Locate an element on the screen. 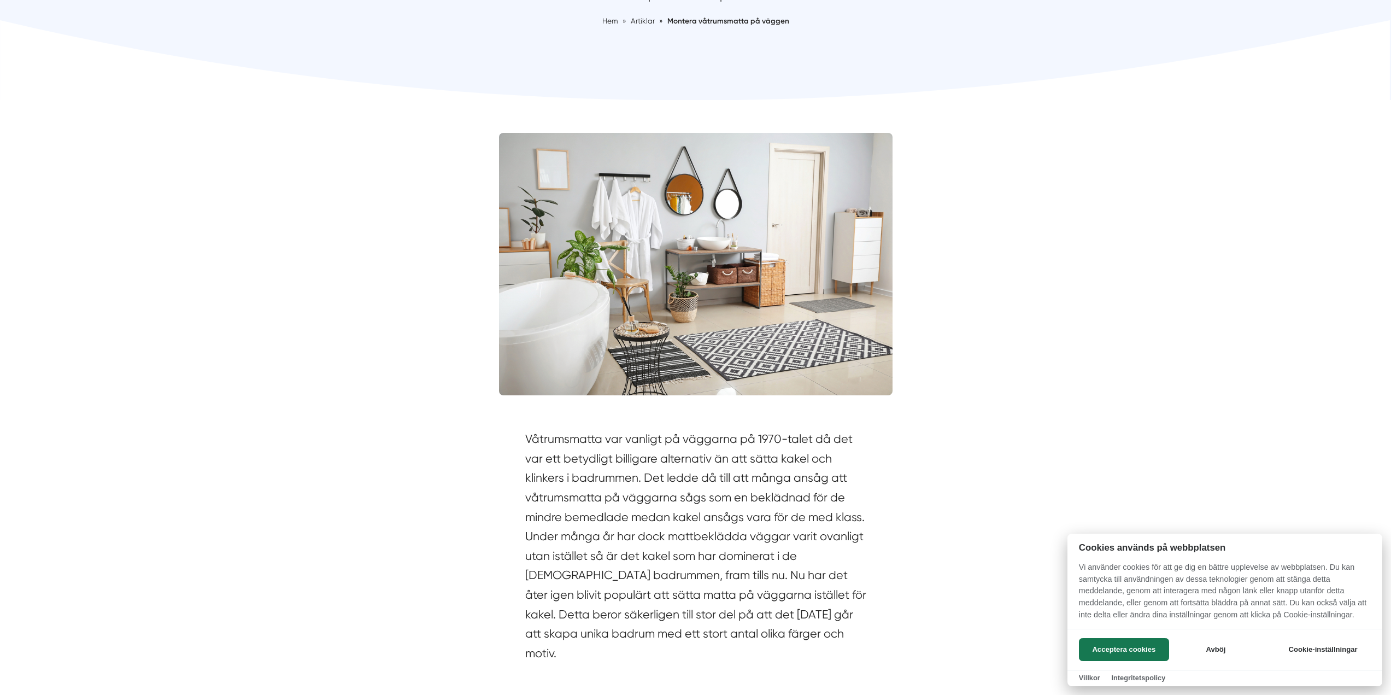 The width and height of the screenshot is (1391, 695). p: Vi använder cookies för att ge dig en bättre upplevelse av webbplatsen. Du kan samtycka till anvä... is located at coordinates (1225, 595).